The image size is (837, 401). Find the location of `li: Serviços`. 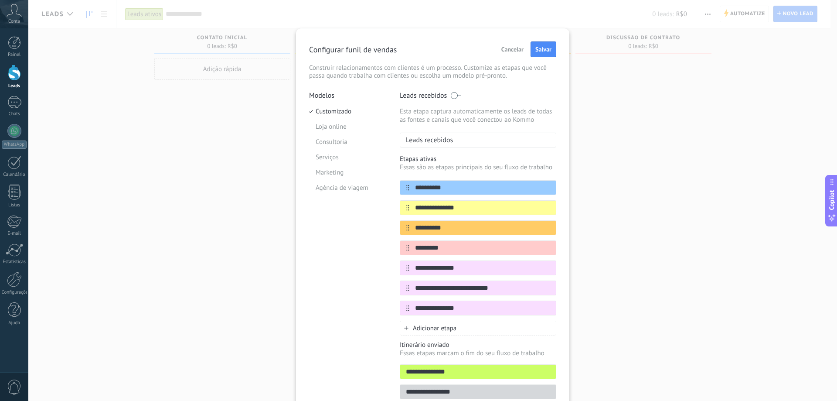

li: Serviços is located at coordinates (348, 157).